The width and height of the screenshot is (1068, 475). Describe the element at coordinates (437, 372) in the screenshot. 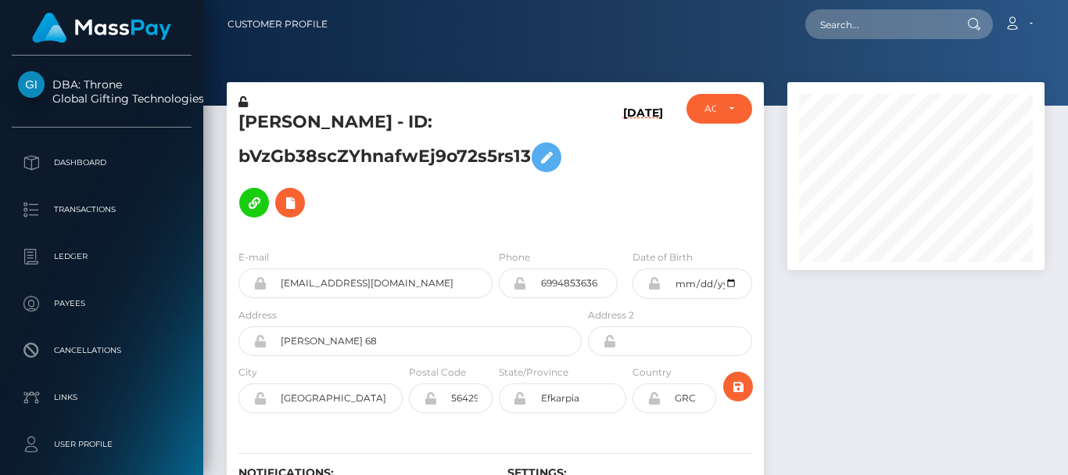

I see `label: Postal Code` at that location.